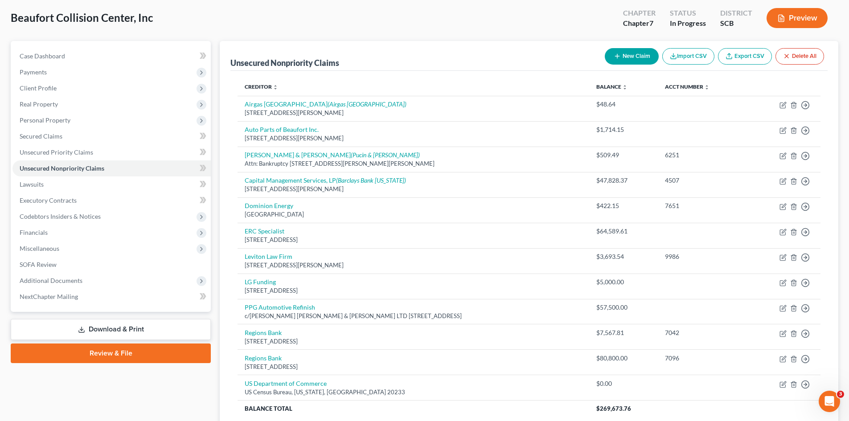  What do you see at coordinates (614, 409) in the screenshot?
I see `span: $269,673.76` at bounding box center [614, 409].